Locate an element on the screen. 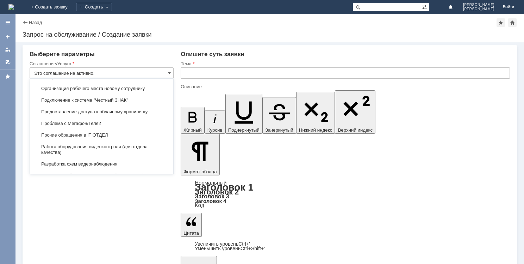  span: Опишите суть заявки is located at coordinates (212, 54).